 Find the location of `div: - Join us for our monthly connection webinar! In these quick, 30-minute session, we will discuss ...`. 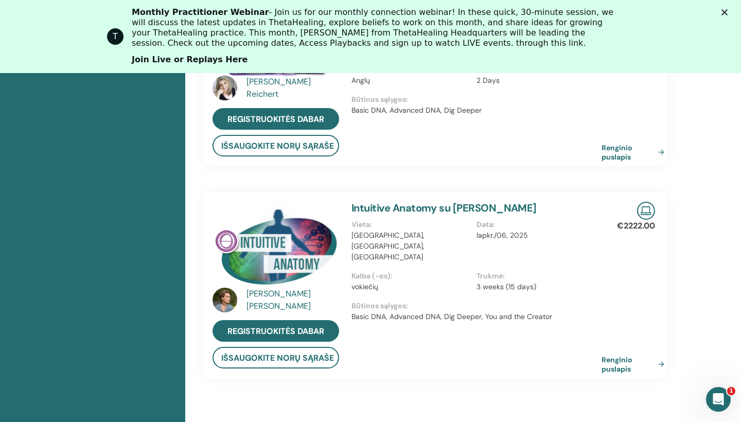

div: - Join us for our monthly connection webinar! In these quick, 30-minute session, we will discuss ... is located at coordinates (375, 28).